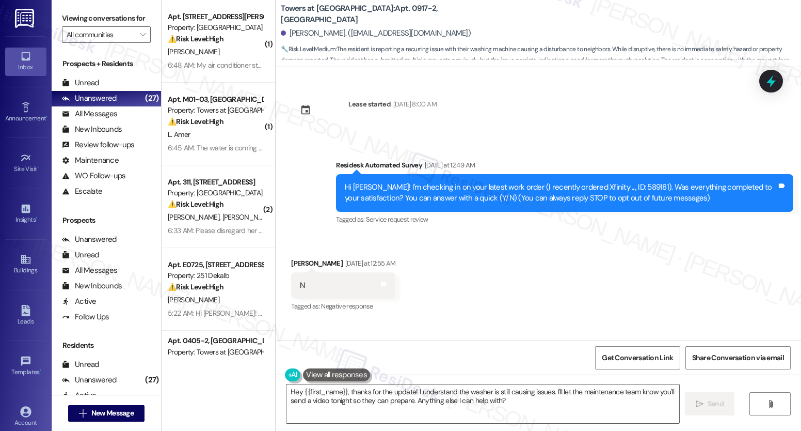 This screenshot has height=431, width=801. Describe the element at coordinates (26, 417) in the screenshot. I see `a: Account` at that location.